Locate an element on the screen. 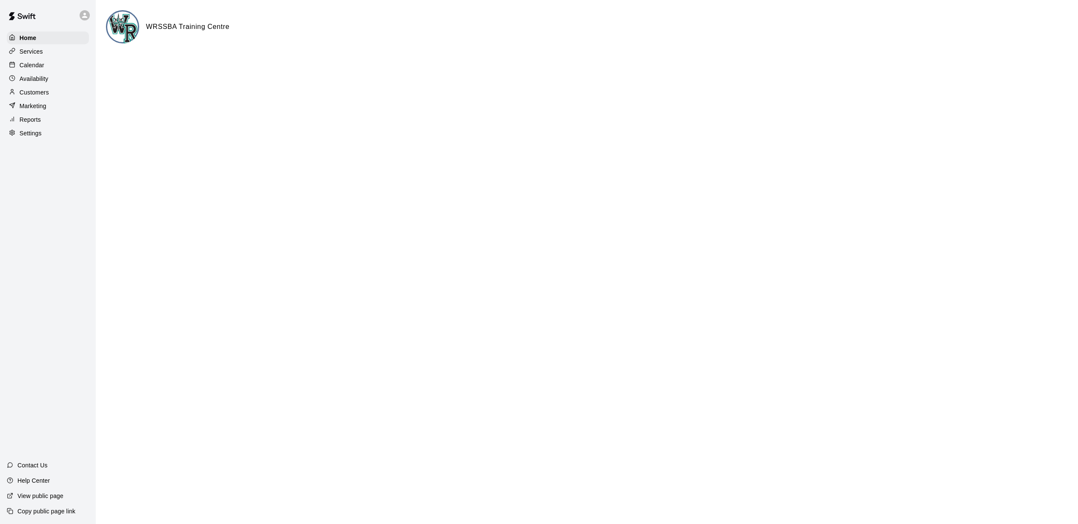 Image resolution: width=1078 pixels, height=524 pixels. p: Availability is located at coordinates (34, 79).